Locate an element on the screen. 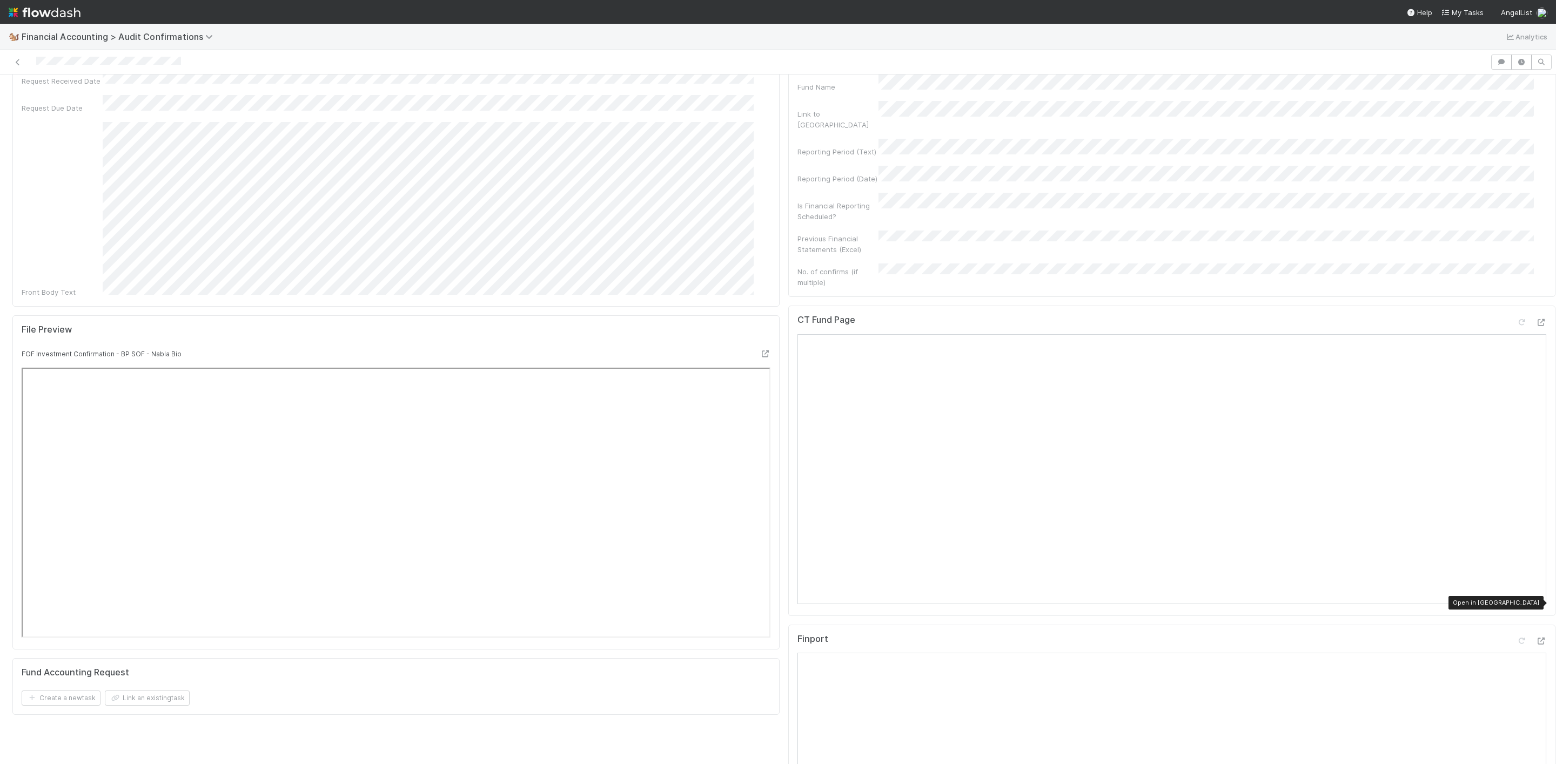  span: My Tasks is located at coordinates (1462, 12).